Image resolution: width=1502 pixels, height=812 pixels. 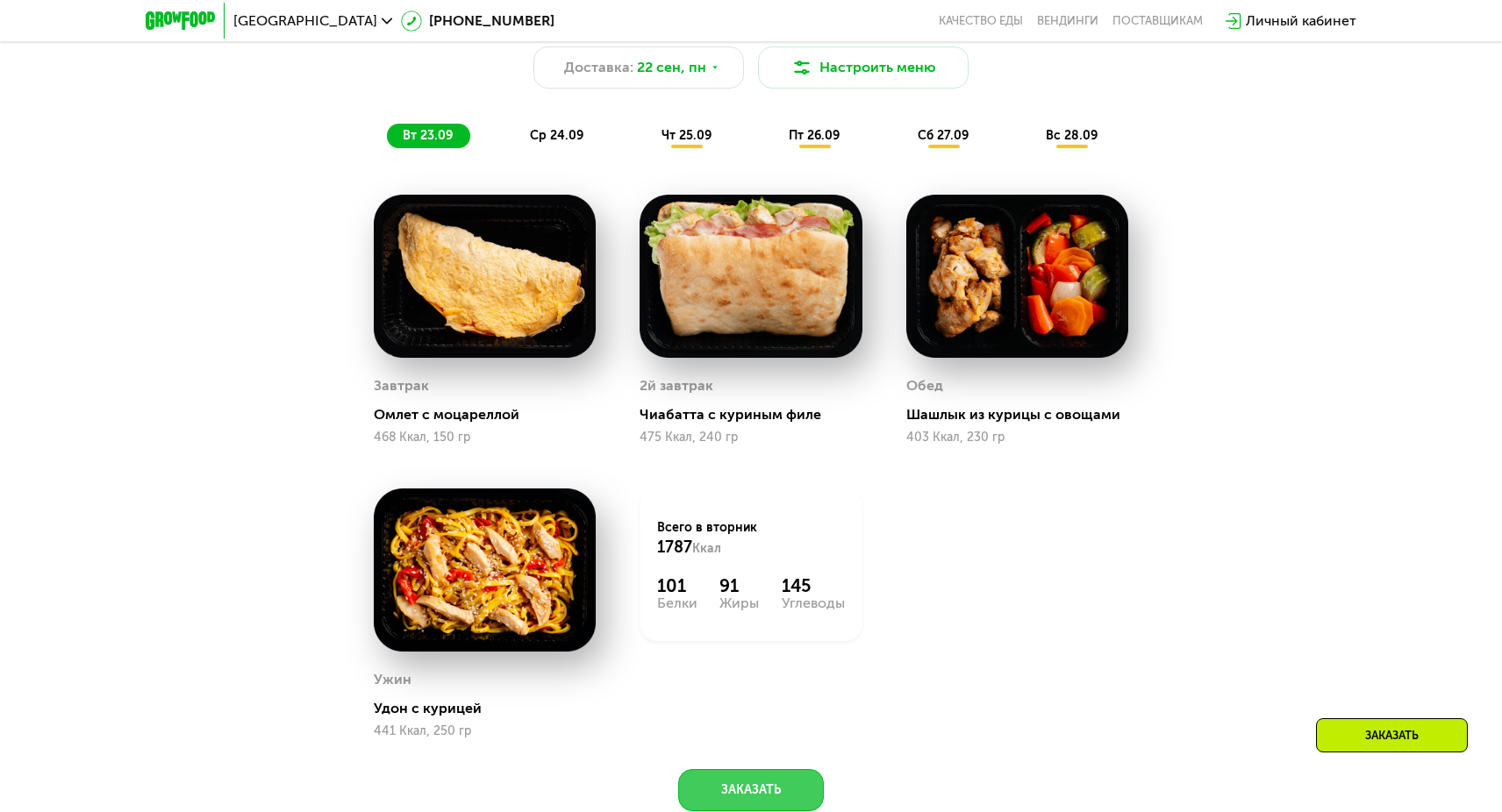 I want to click on div: 475 Ккал, 240 гр, so click(x=751, y=438).